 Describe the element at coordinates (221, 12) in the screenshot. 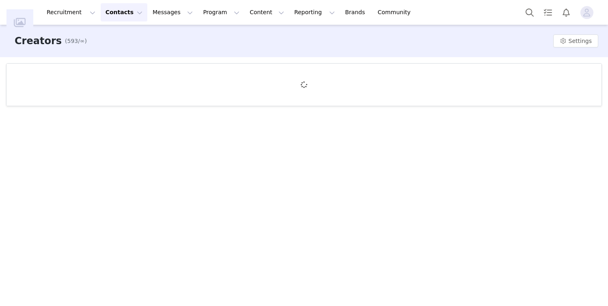

I see `button: Program` at that location.